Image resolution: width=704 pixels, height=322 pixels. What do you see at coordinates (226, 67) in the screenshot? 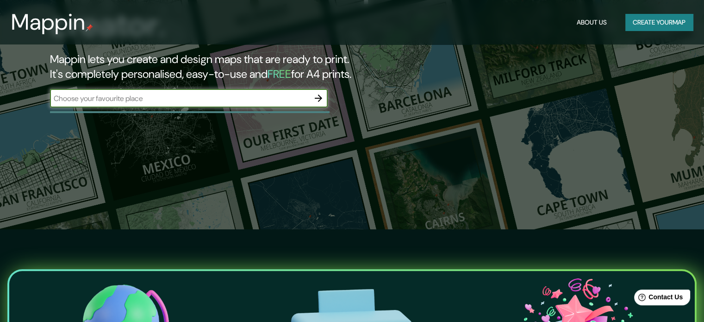
I see `h2: Mappin lets you create and design maps that are ready to print. It's completely personalised, eas...` at bounding box center [226, 67].